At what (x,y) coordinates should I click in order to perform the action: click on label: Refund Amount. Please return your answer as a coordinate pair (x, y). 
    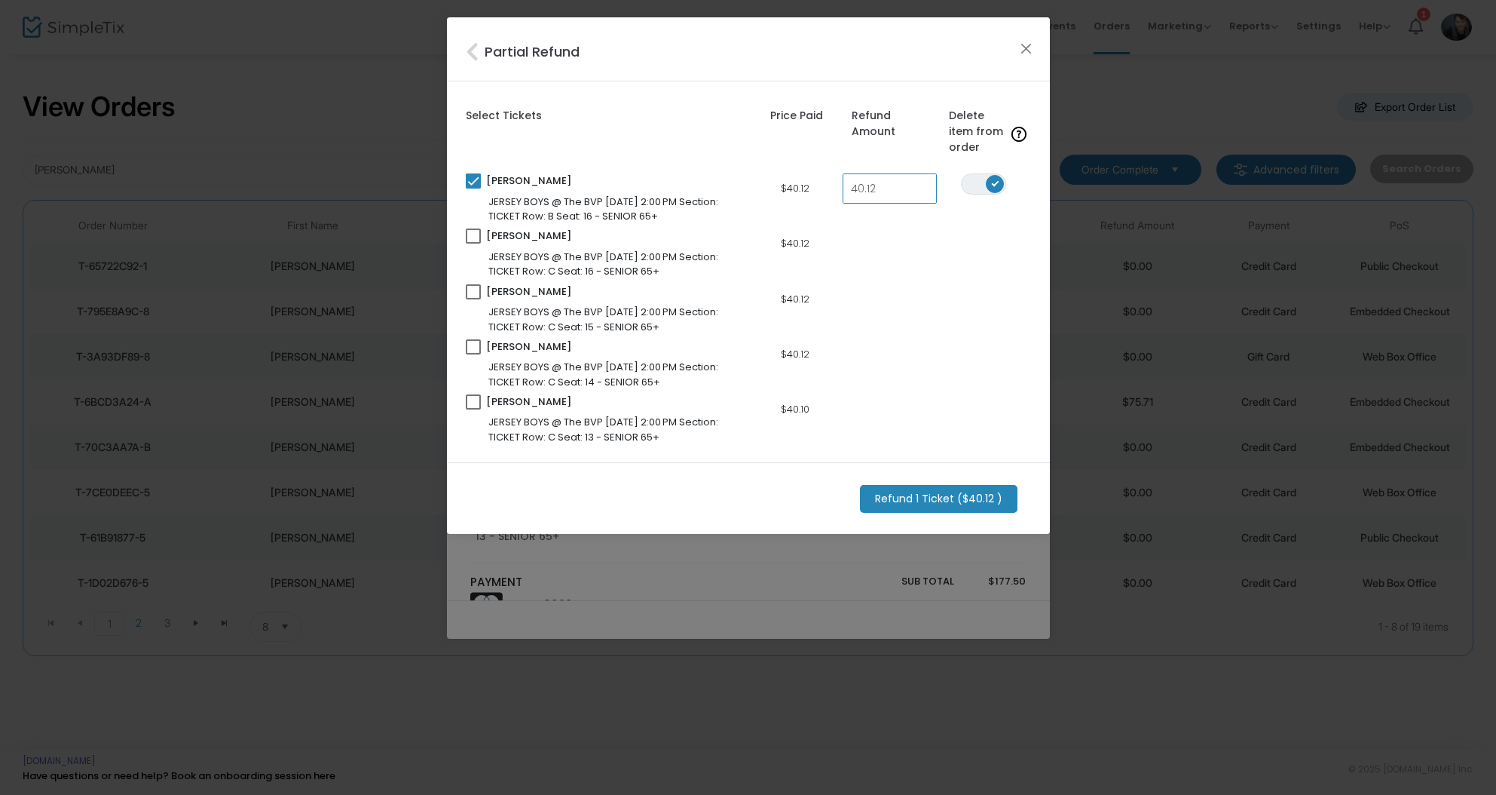
    Looking at the image, I should click on (893, 131).